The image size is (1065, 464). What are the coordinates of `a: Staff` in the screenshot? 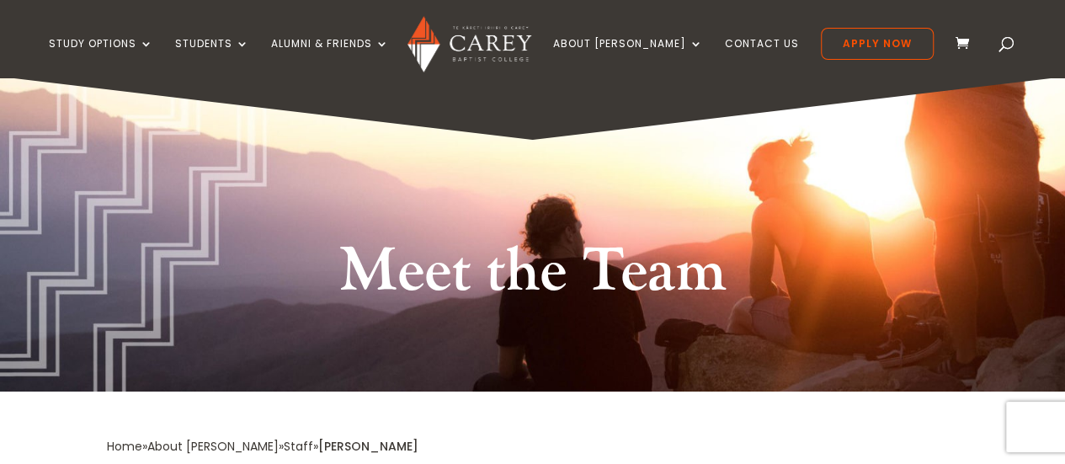 It's located at (298, 446).